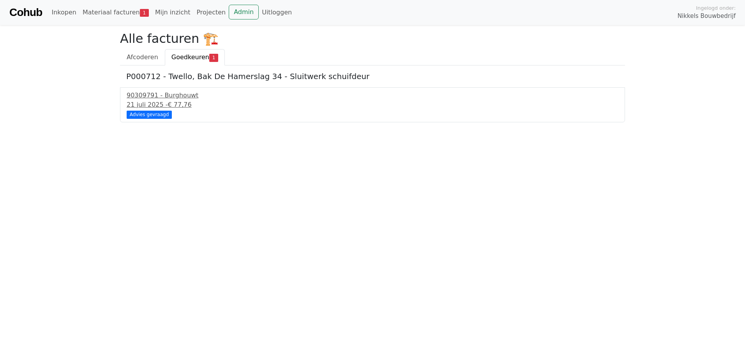 The image size is (745, 360). I want to click on h5: P000712 - Twello, Bak De Hamerslag 34 - Sluitwerk schuifdeur, so click(372, 76).